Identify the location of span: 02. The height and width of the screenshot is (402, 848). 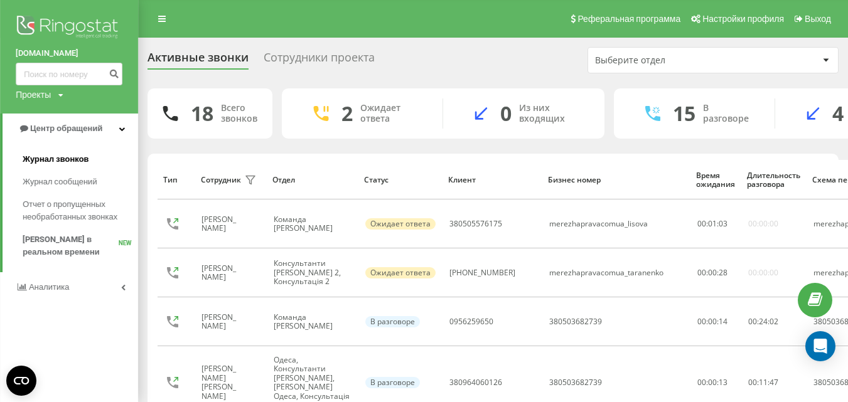
(774, 321).